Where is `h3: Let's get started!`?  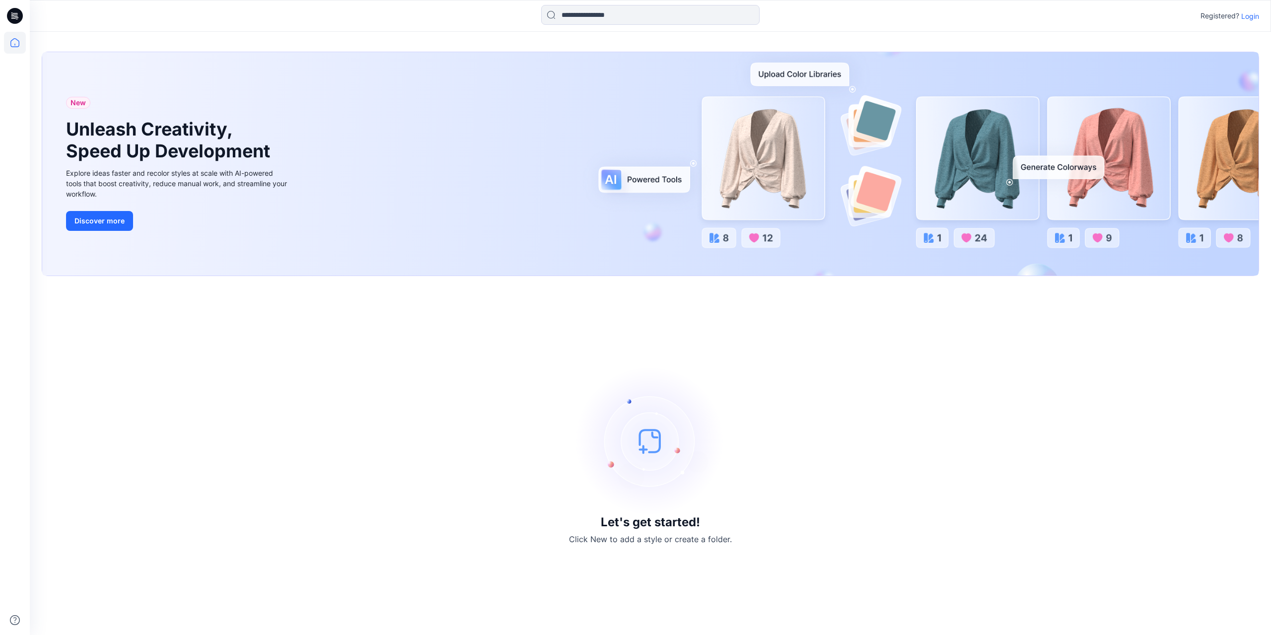
h3: Let's get started! is located at coordinates (650, 522).